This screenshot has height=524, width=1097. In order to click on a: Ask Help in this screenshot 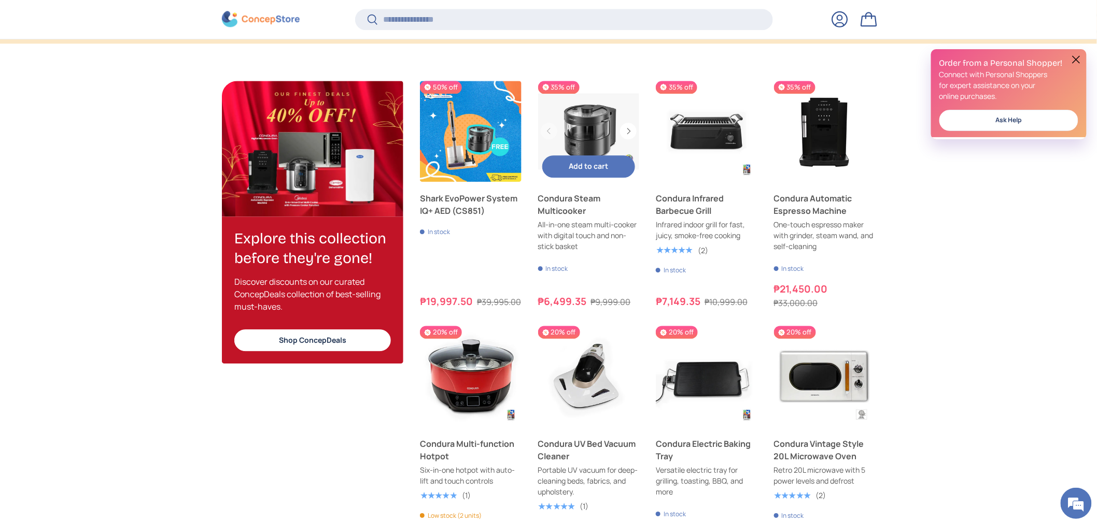, I will do `click(1008, 120)`.